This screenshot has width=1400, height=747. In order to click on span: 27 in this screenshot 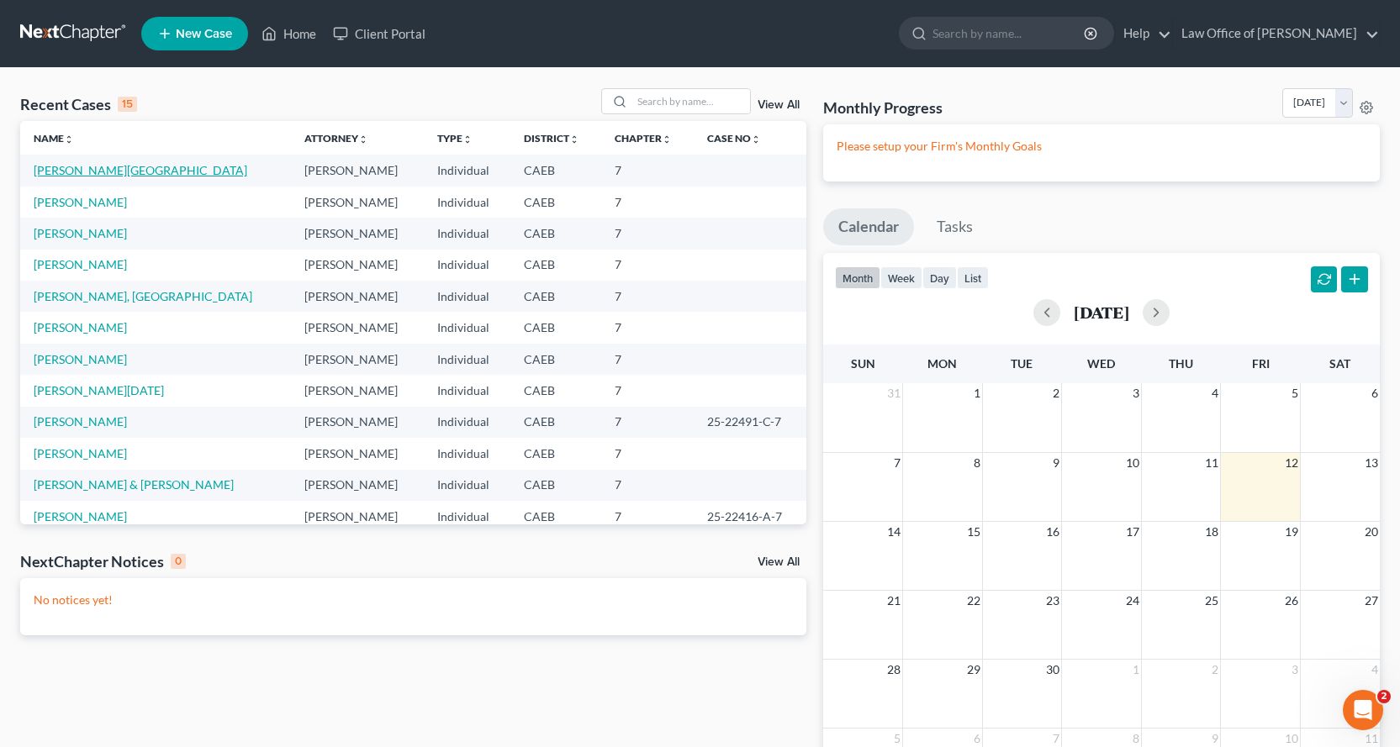, I will do `click(1371, 601)`.